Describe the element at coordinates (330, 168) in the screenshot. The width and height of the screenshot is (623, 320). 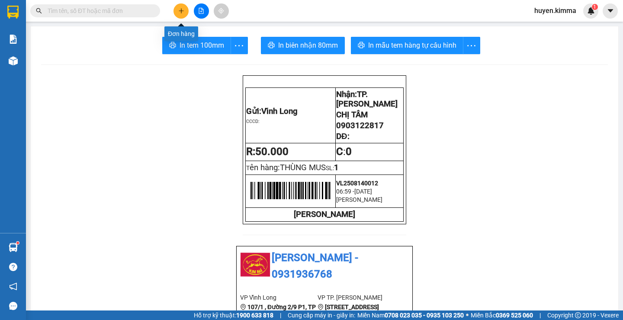
I see `span: SL:` at that location.